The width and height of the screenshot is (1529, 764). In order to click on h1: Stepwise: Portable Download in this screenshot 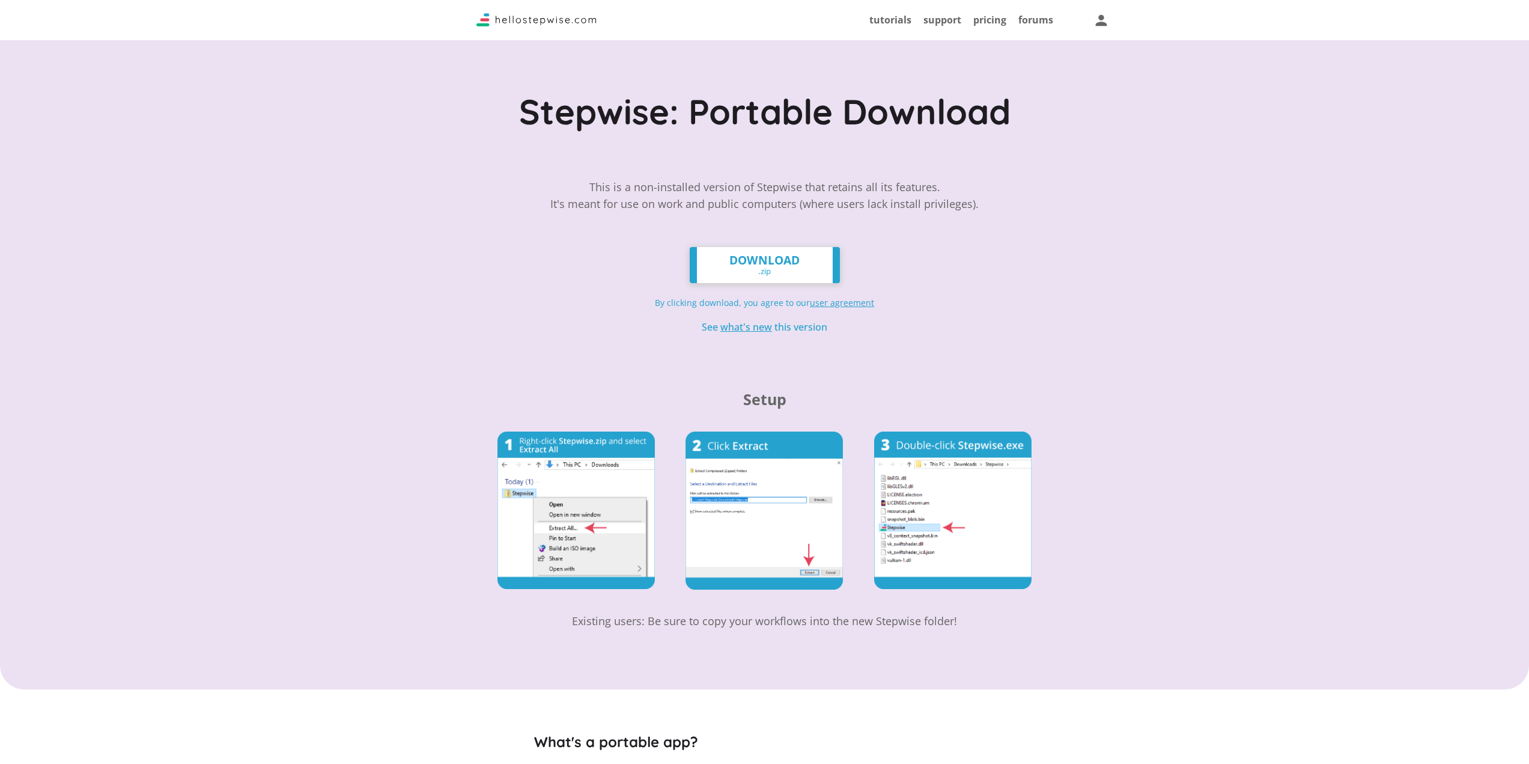, I will do `click(765, 116)`.